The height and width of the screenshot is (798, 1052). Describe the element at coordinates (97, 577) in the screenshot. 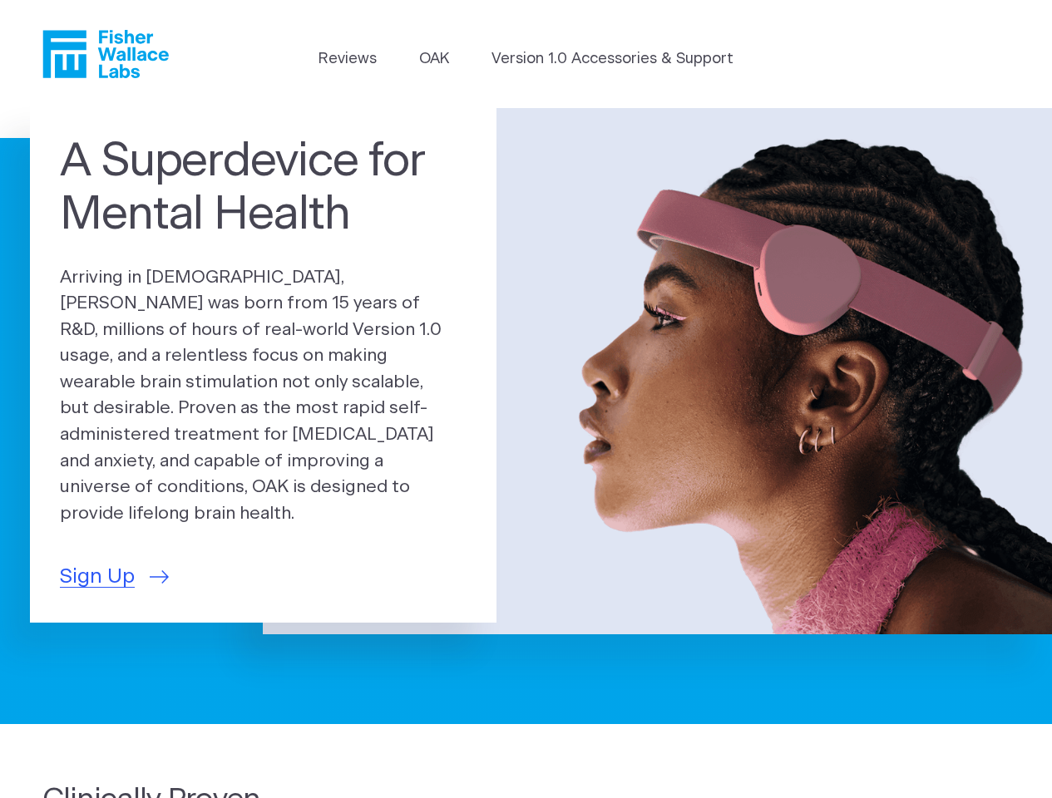

I see `span: Sign Up` at that location.